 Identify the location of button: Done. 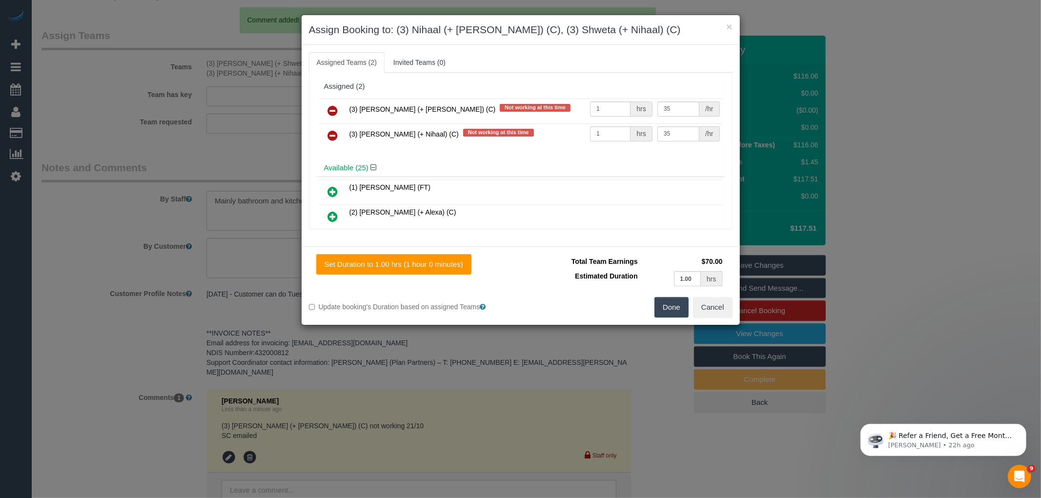
(671, 307).